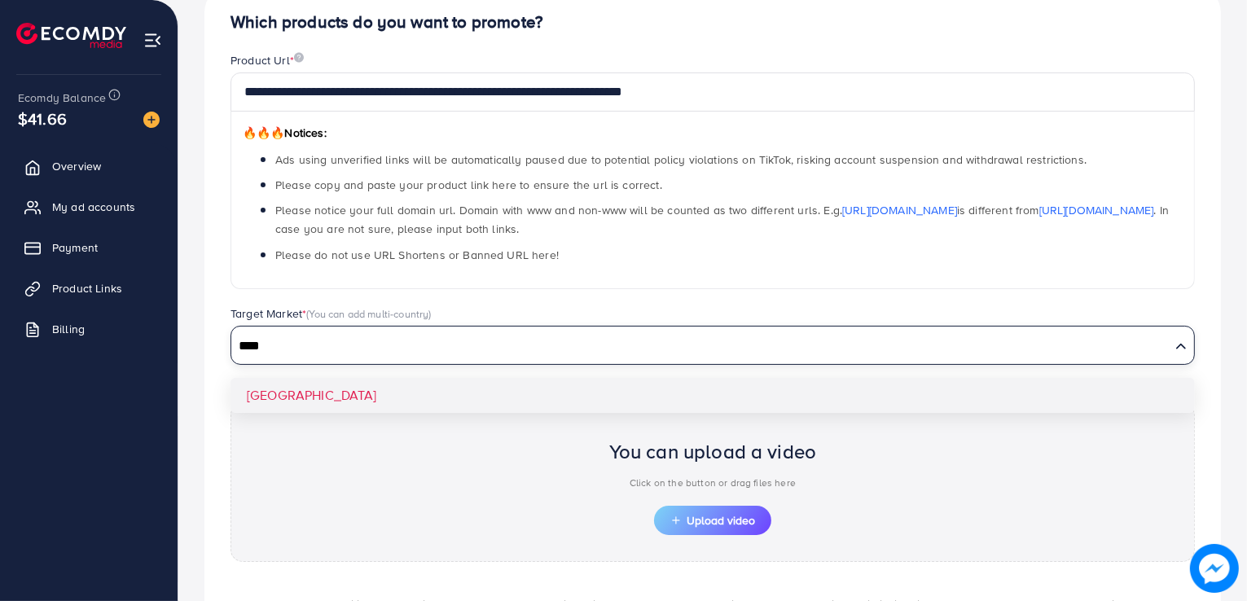 This screenshot has height=601, width=1247. Describe the element at coordinates (417, 255) in the screenshot. I see `span: Please do not use URL Shortens or Banned URL here!` at that location.